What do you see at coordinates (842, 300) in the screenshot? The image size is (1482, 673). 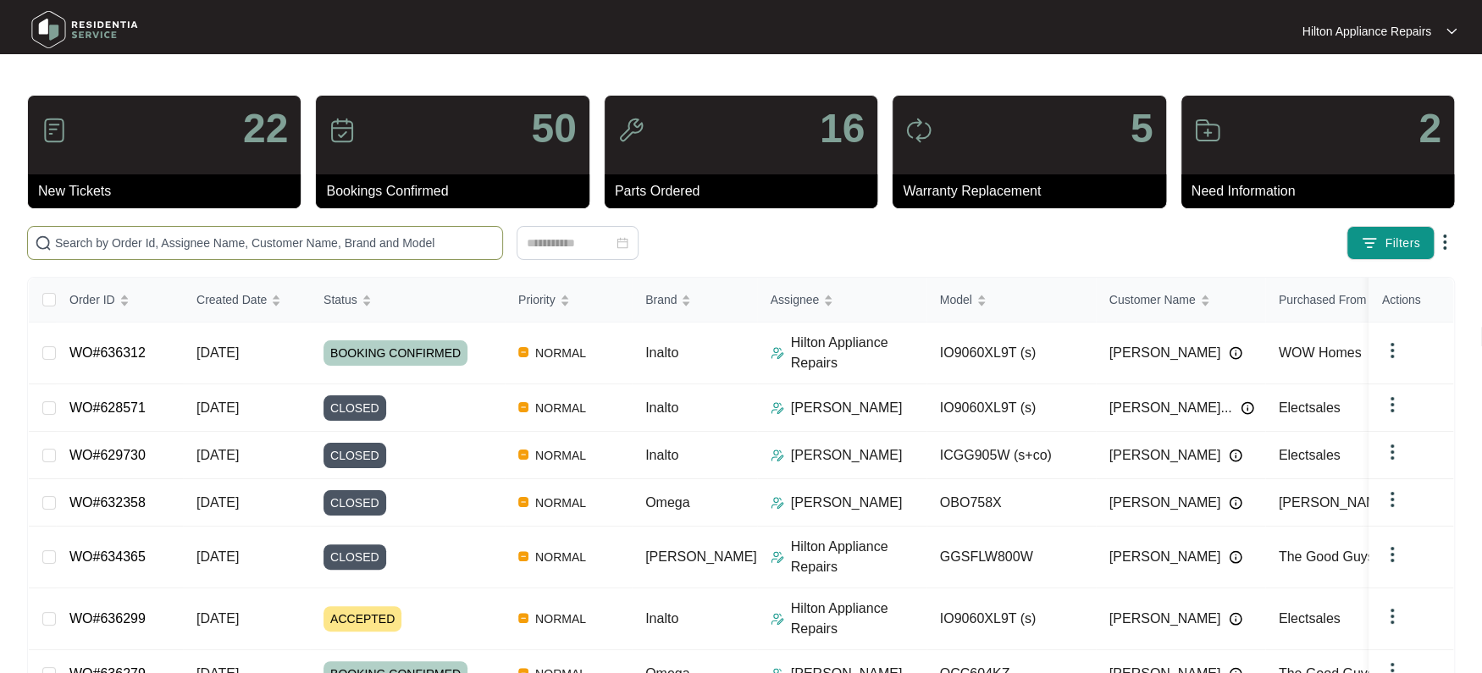 I see `th: Assignee` at bounding box center [842, 300].